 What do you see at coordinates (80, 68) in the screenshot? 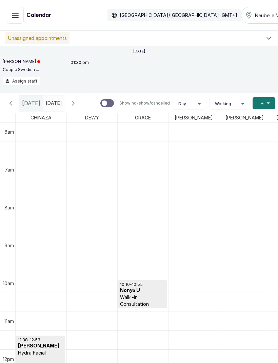
I see `p: 01:30 pm` at bounding box center [80, 68].